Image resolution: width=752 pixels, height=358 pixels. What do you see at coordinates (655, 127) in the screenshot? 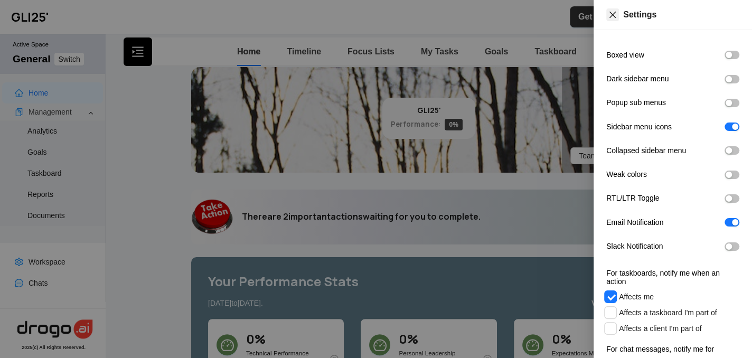
I see `span: Sidebar menu icons` at bounding box center [655, 127].